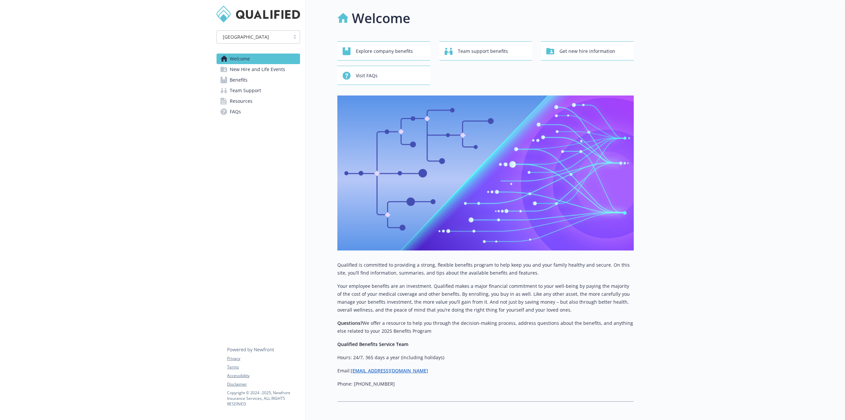  What do you see at coordinates (258, 59) in the screenshot?
I see `a: Welcome` at bounding box center [258, 59].